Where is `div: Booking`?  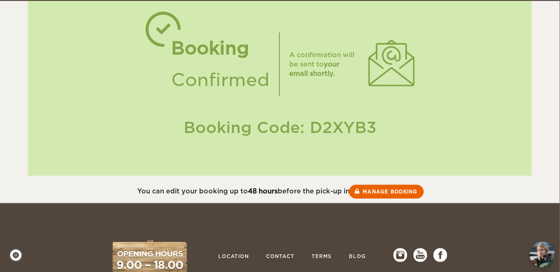
div: Booking is located at coordinates (221, 48).